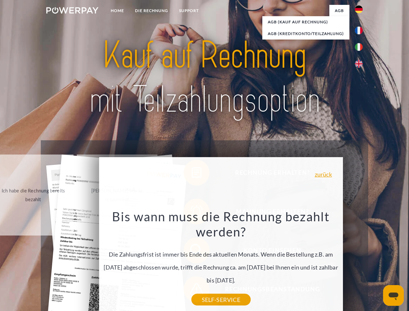 The width and height of the screenshot is (409, 311). Describe the element at coordinates (221, 299) in the screenshot. I see `a: SELF-SERVICE` at that location.